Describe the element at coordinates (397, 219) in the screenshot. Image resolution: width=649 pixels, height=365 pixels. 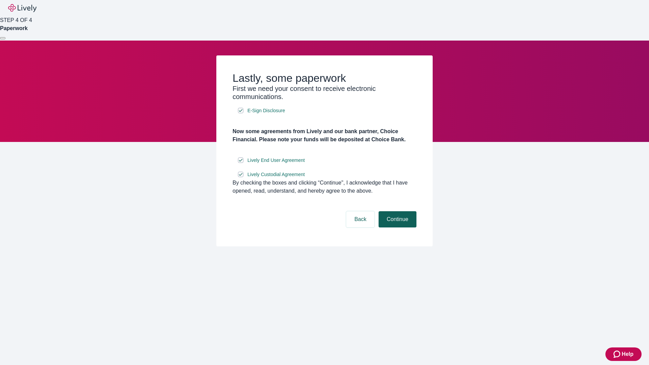
I see `button: Continue` at that location.